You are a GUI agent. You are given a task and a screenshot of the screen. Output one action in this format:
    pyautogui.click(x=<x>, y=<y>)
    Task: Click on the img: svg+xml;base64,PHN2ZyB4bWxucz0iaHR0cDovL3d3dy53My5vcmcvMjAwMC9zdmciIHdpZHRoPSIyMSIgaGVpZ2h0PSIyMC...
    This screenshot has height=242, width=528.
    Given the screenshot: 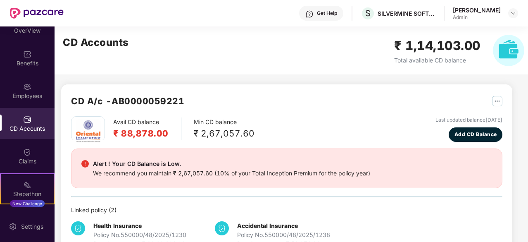 What is the action you would take?
    pyautogui.click(x=27, y=185)
    